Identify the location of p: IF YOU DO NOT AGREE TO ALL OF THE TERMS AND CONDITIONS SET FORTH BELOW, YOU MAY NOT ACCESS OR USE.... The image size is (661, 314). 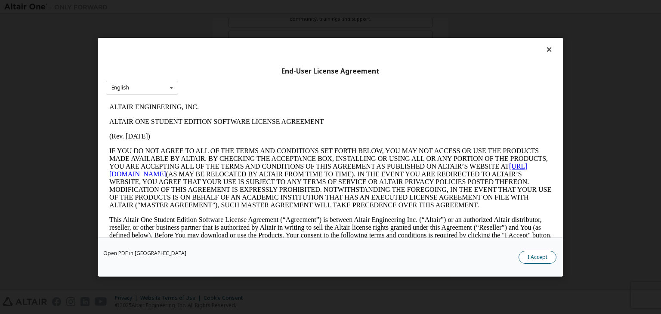
(225, 78).